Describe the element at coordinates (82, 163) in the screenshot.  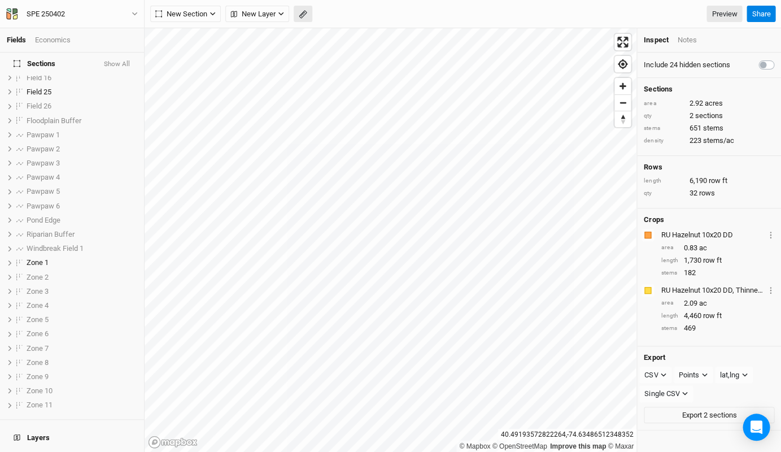
I see `div: Pawpaw 3` at that location.